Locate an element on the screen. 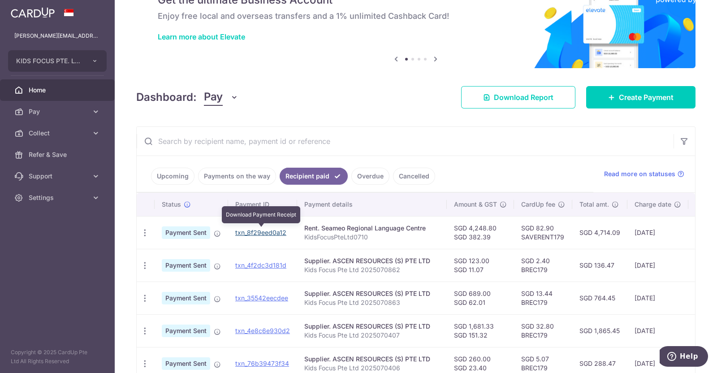 The width and height of the screenshot is (717, 373). span: KIDS FOCUS PTE. LTD. is located at coordinates (49, 61).